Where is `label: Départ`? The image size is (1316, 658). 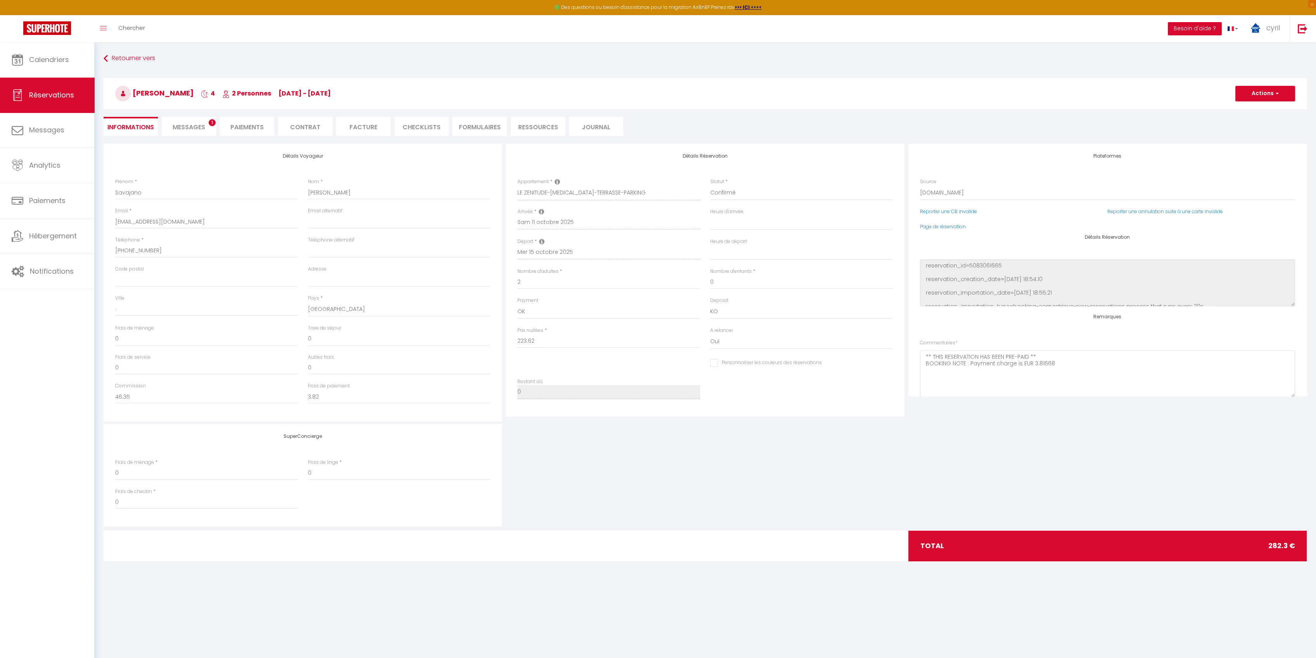 label: Départ is located at coordinates (525, 241).